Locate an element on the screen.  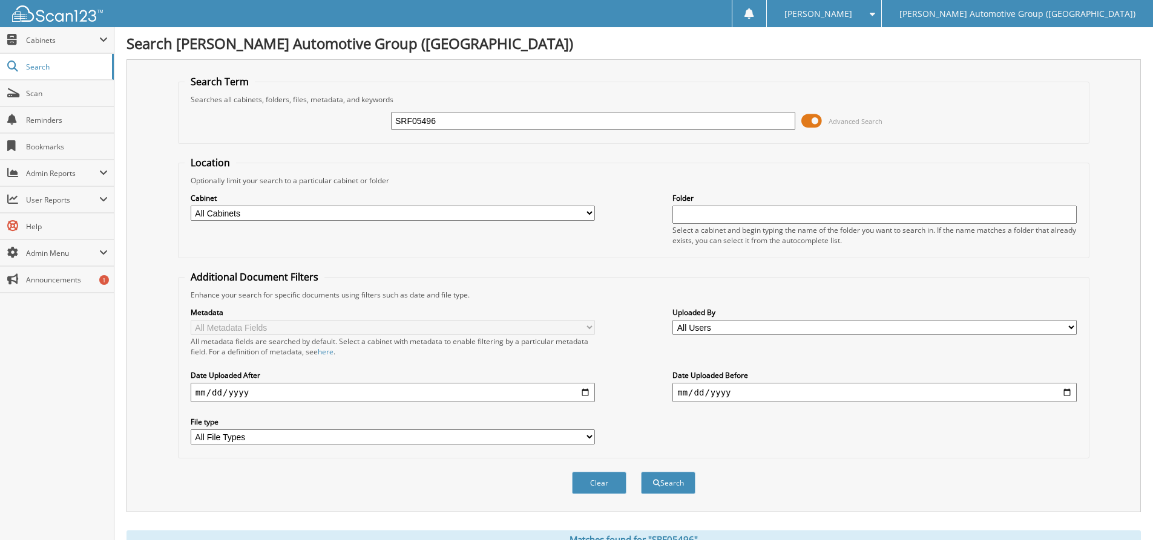
span: Reminders is located at coordinates (67, 120).